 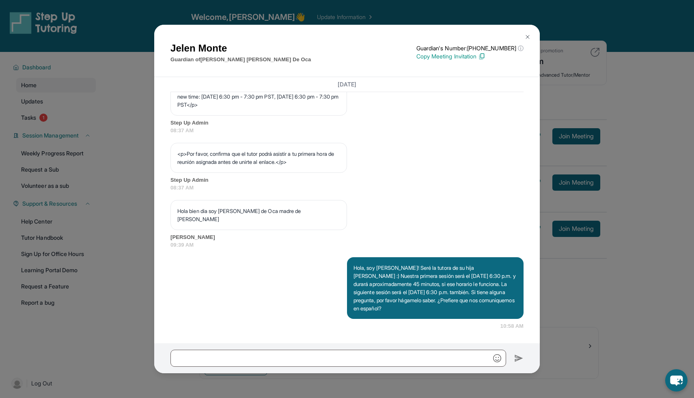 What do you see at coordinates (512, 326) in the screenshot?
I see `span: 10:58 AM` at bounding box center [512, 326].